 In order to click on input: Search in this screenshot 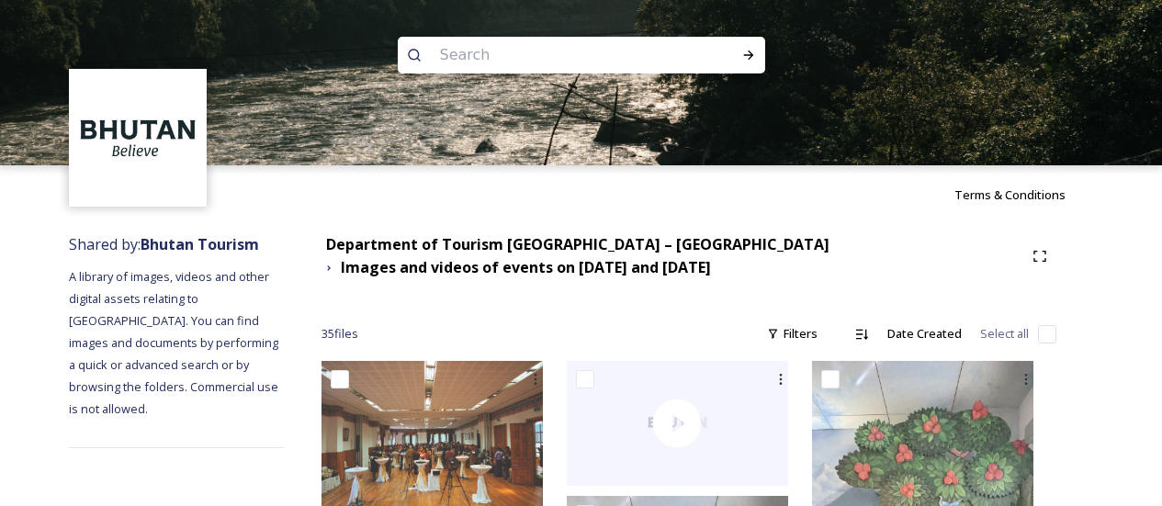, I will do `click(557, 55)`.